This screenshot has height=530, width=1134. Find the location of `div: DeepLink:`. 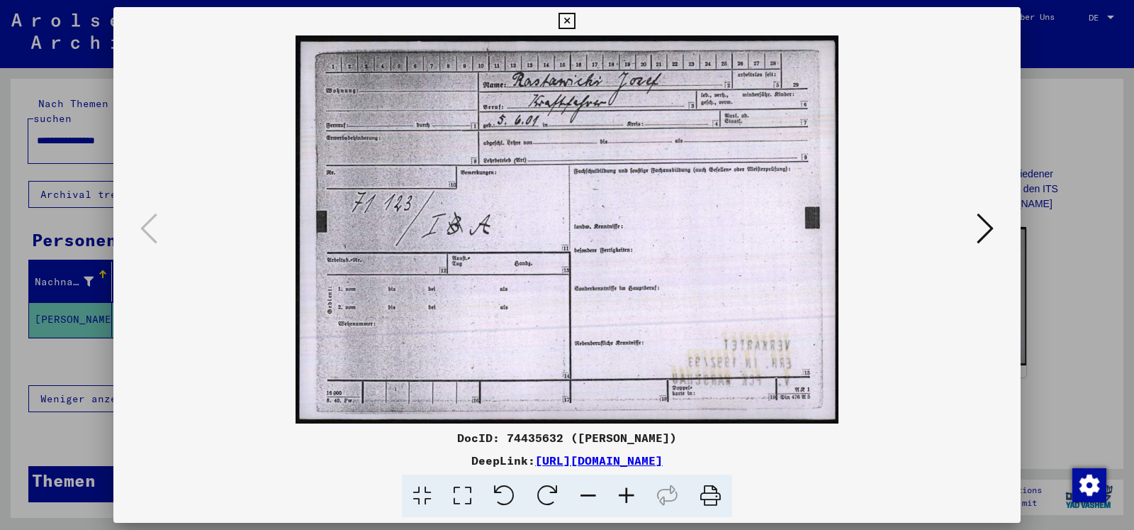

div: DeepLink: is located at coordinates (567, 460).